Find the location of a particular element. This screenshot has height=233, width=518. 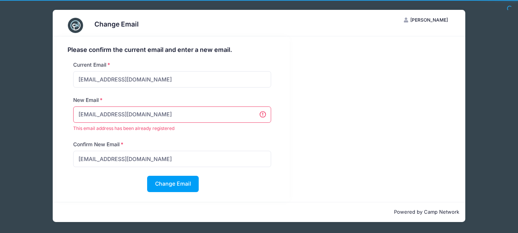

h4: Please confirm the current email and enter a new email. is located at coordinates (173, 50).